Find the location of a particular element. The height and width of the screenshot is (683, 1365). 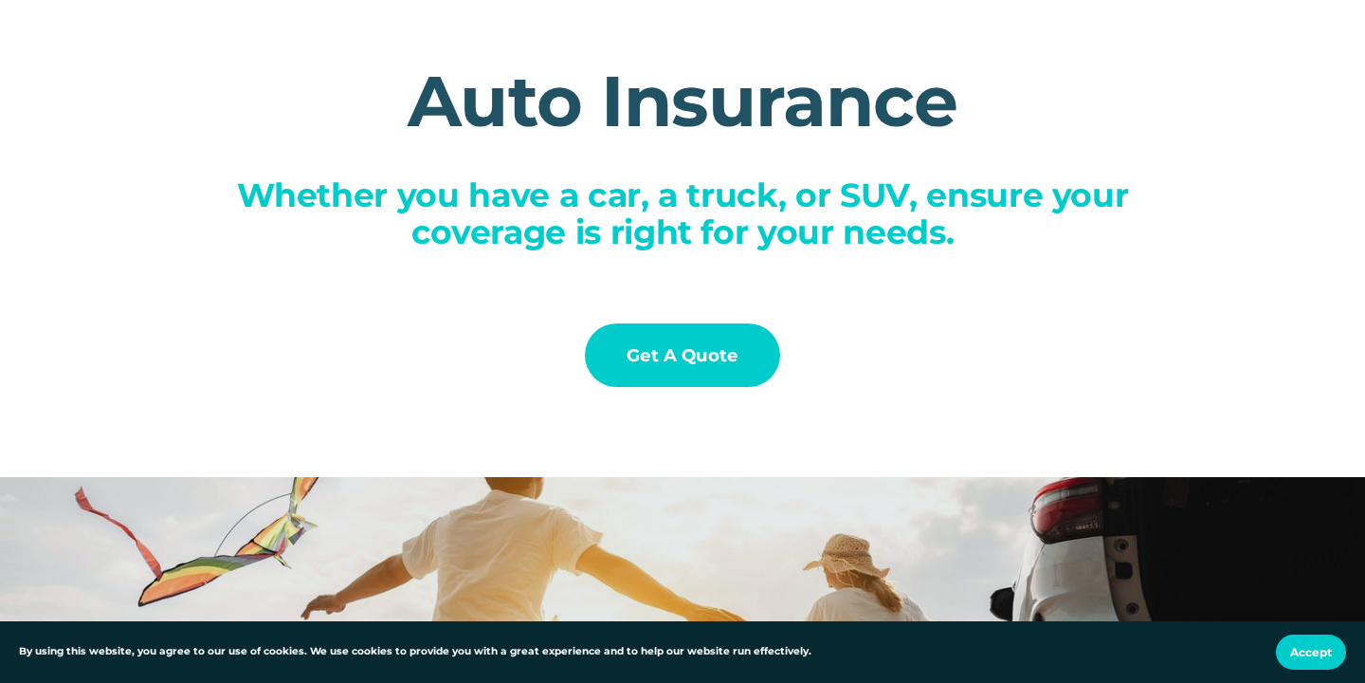

span: Accept is located at coordinates (1311, 651).